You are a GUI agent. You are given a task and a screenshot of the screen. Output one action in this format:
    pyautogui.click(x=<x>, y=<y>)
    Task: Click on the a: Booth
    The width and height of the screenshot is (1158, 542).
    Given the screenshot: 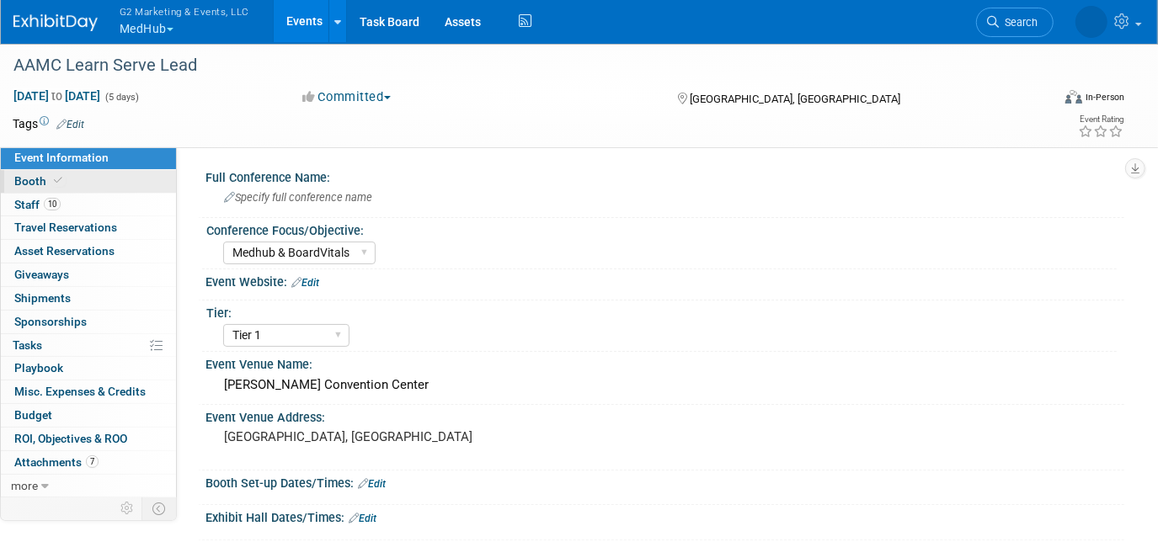 What is the action you would take?
    pyautogui.click(x=88, y=181)
    